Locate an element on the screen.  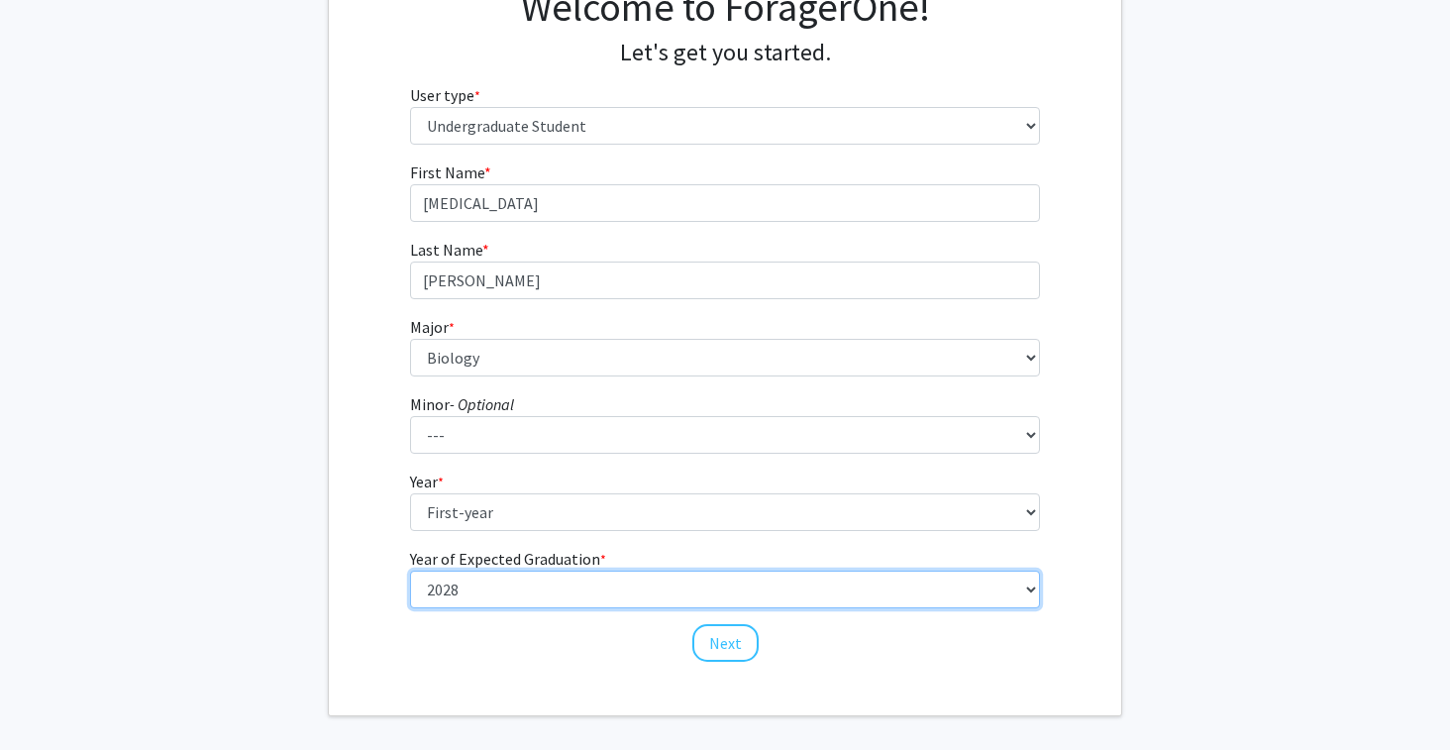
h4: Let's get you started. is located at coordinates (725, 52).